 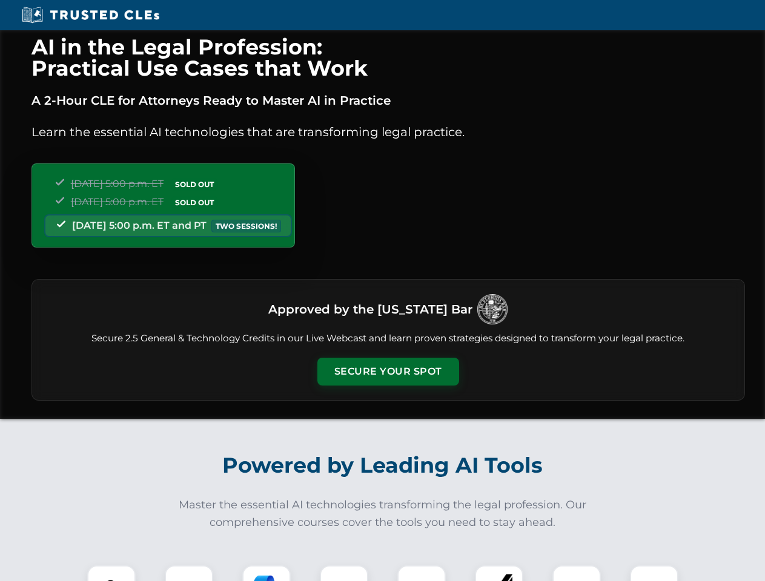 What do you see at coordinates (388, 372) in the screenshot?
I see `button: Secure Your Spot` at bounding box center [388, 372].